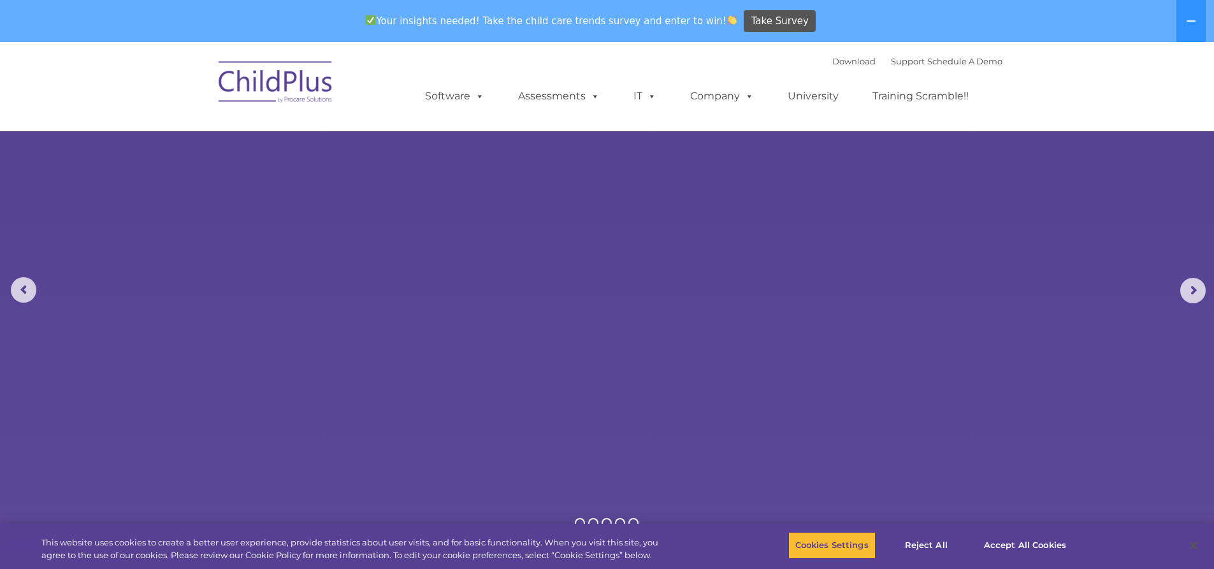 This screenshot has width=1214, height=569. Describe the element at coordinates (921, 96) in the screenshot. I see `a: Training Scramble!!` at that location.